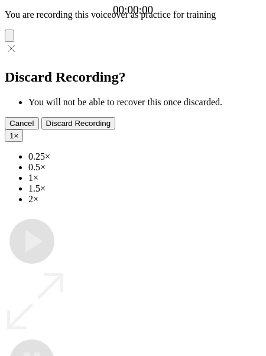  What do you see at coordinates (11, 136) in the screenshot?
I see `span: 1` at bounding box center [11, 136].